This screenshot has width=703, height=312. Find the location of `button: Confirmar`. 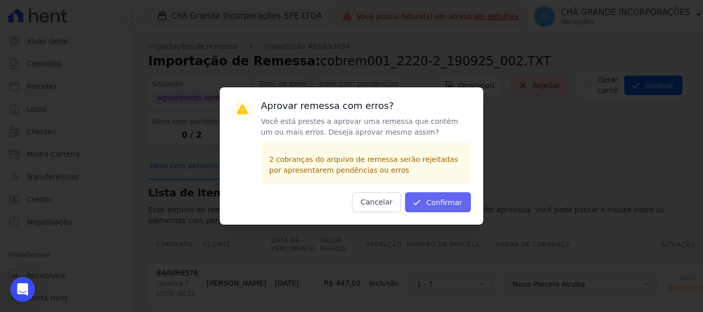

button: Confirmar is located at coordinates (438, 202).